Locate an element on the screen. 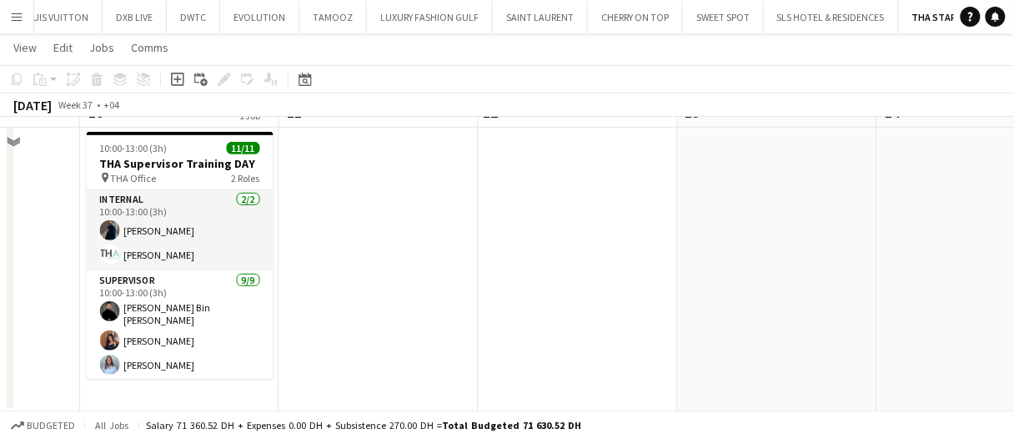 The image size is (1014, 439). button: SWEET SPOT is located at coordinates (723, 17).